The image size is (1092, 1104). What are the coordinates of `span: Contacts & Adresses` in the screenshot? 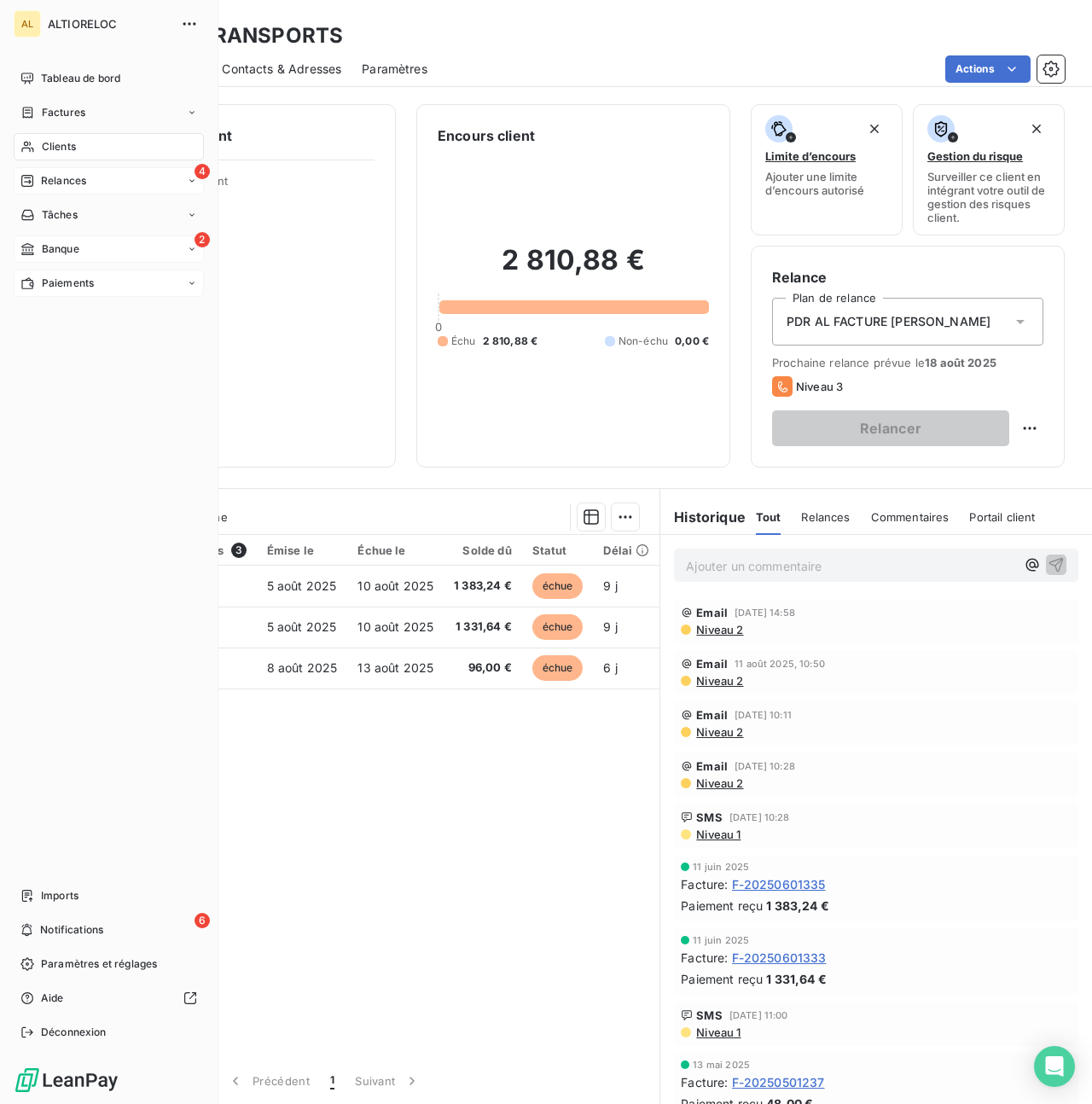 It's located at (282, 70).